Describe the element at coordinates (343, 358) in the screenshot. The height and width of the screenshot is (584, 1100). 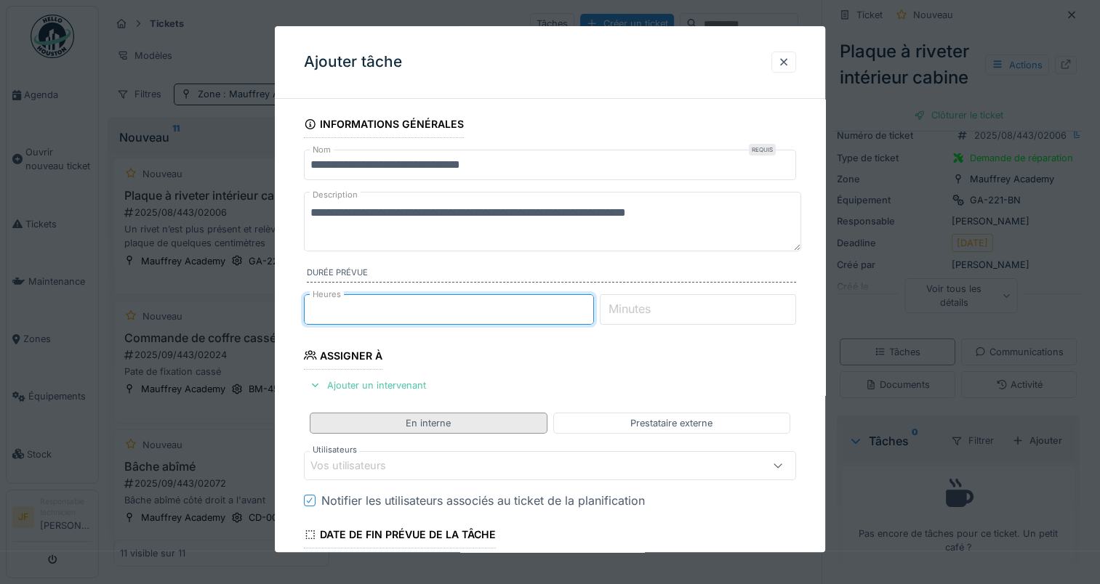
I see `div: Assigner à` at that location.